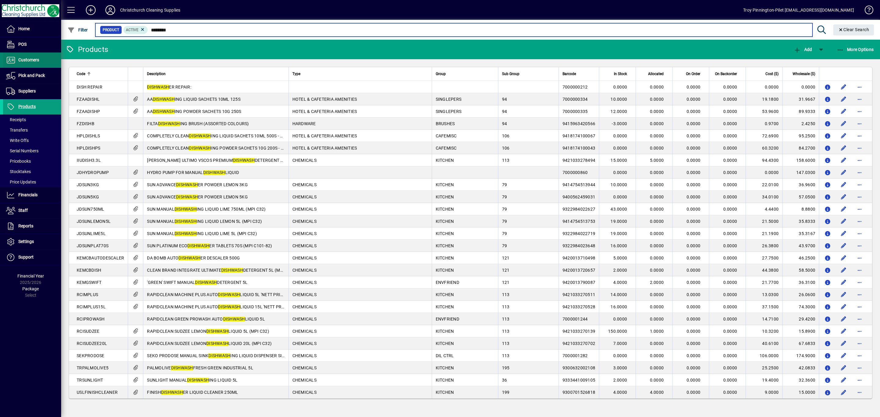  Describe the element at coordinates (32, 226) in the screenshot. I see `a: Reports` at that location.